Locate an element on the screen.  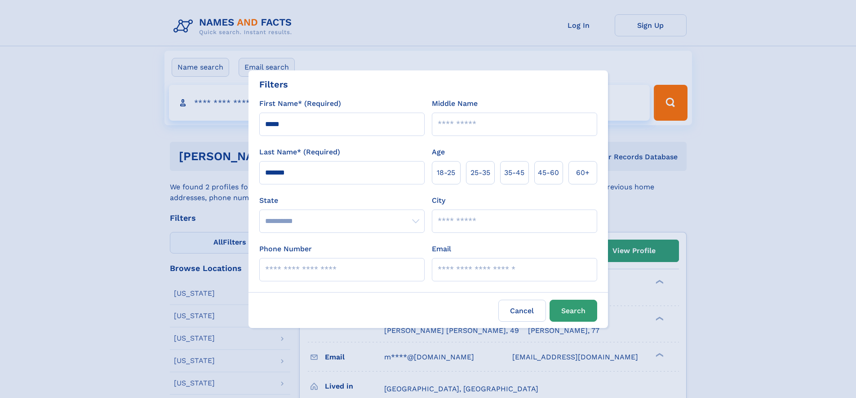
label: First Name* (Required) is located at coordinates (300, 104).